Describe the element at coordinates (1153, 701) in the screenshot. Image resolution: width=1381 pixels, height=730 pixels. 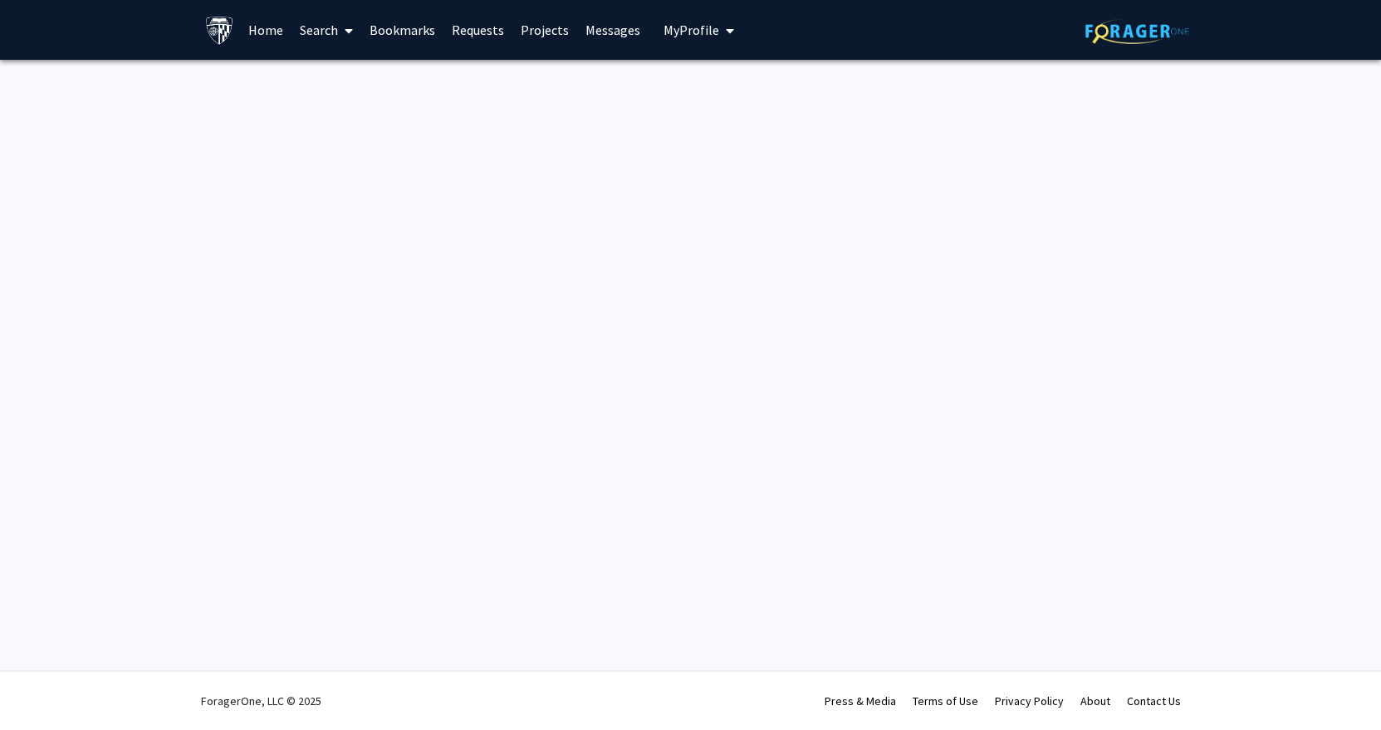
I see `a: Contact Us` at that location.